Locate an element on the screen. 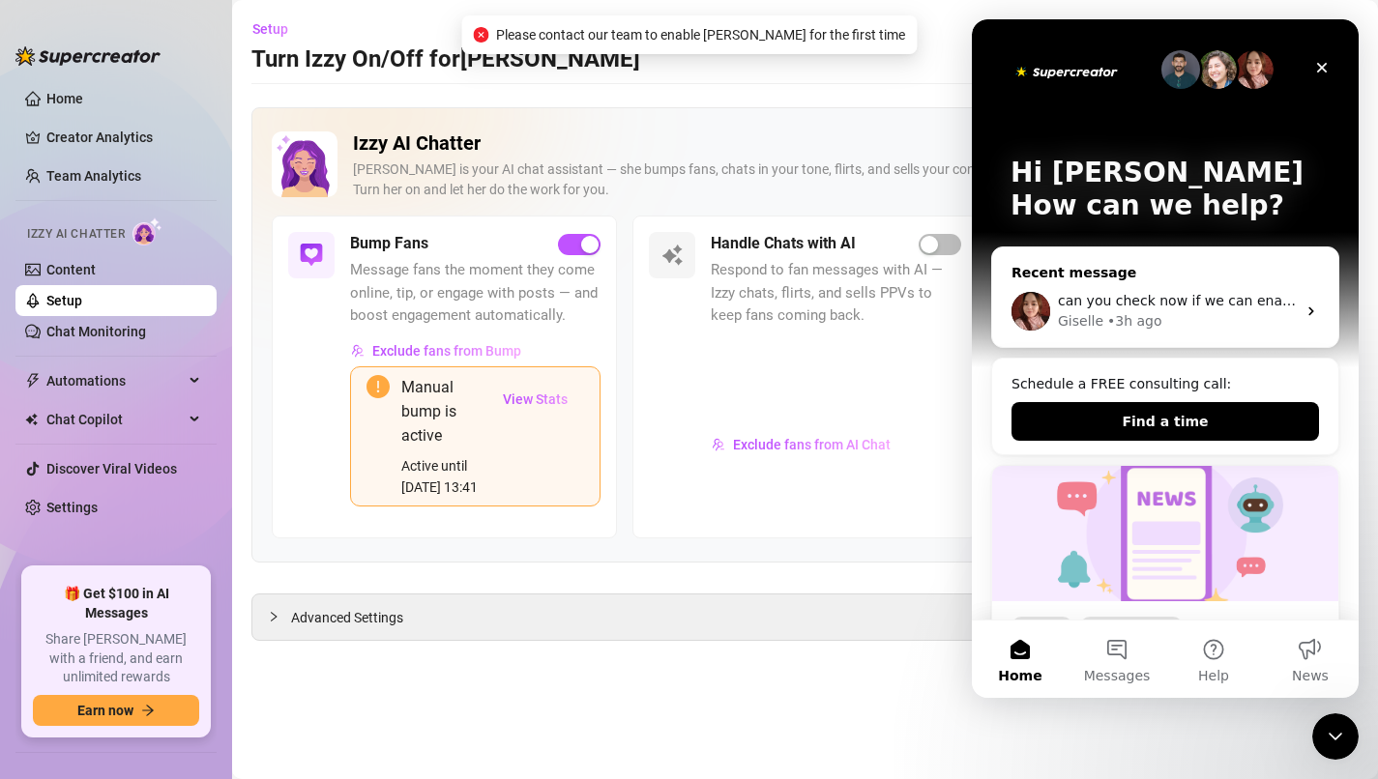 The image size is (1378, 779). a: Settings is located at coordinates (72, 508).